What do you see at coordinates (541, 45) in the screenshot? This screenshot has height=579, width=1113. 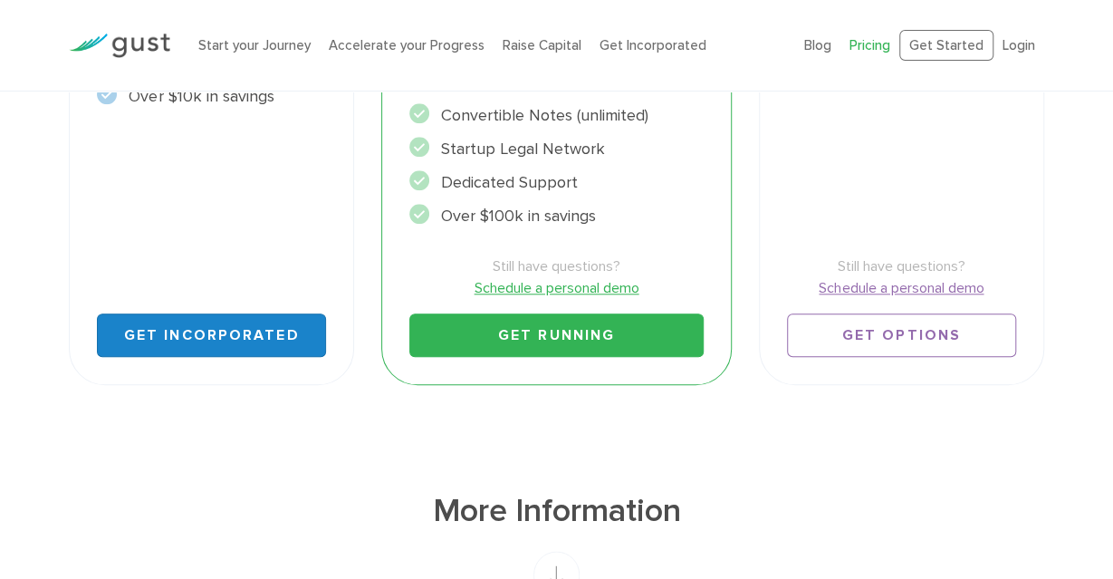 I see `a: Raise Capital` at bounding box center [541, 45].